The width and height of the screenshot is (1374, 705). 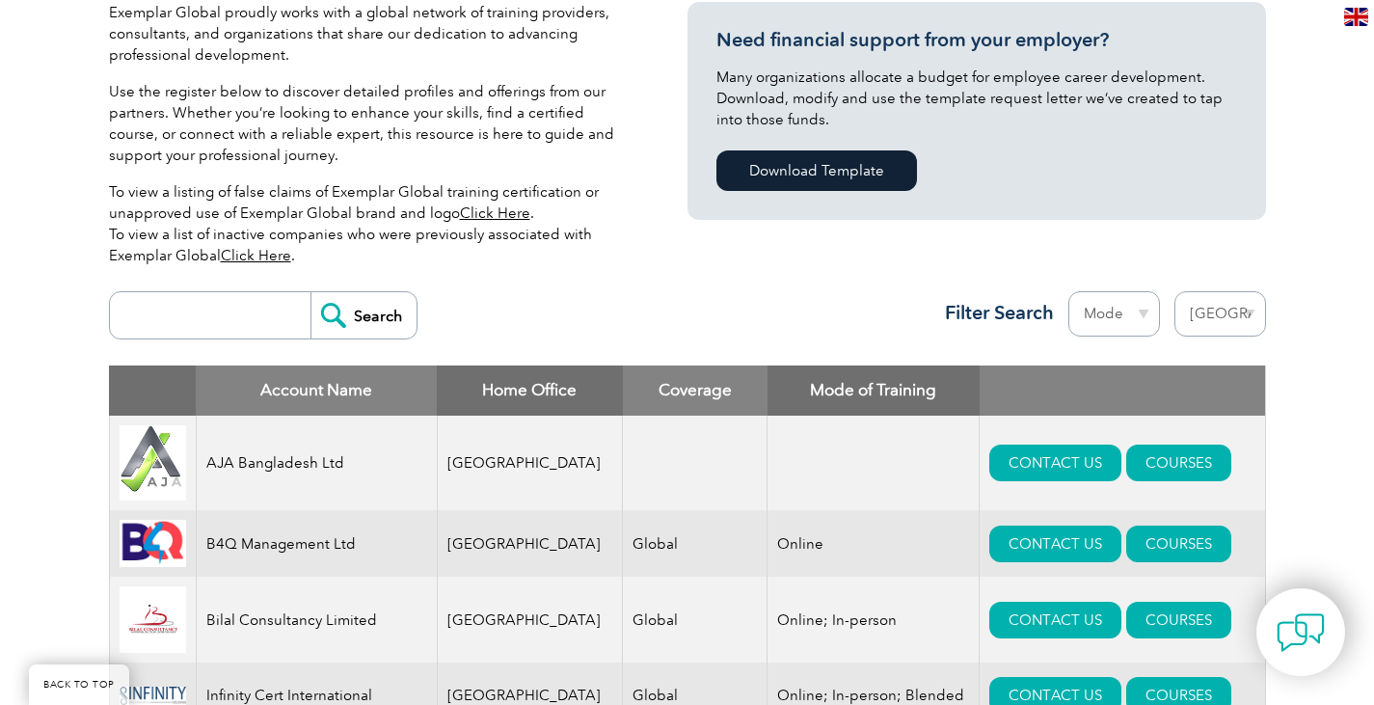 I want to click on a: Download Template, so click(x=817, y=171).